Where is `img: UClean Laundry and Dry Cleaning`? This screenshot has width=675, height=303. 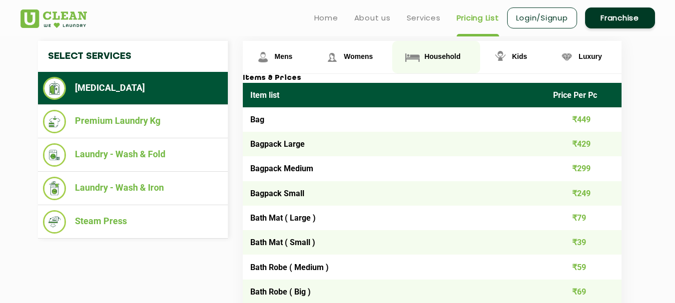 img: UClean Laundry and Dry Cleaning is located at coordinates (53, 18).